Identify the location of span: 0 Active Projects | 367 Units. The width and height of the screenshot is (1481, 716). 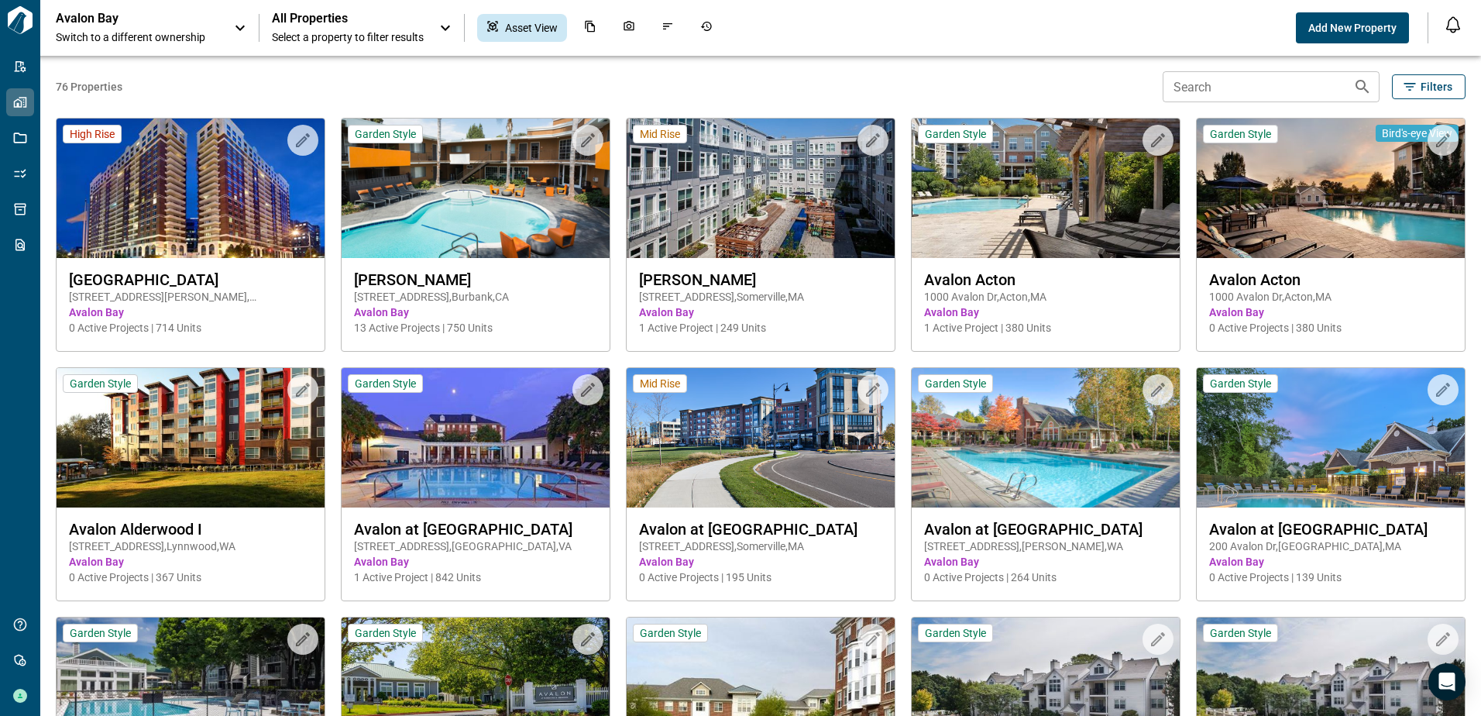
(191, 577).